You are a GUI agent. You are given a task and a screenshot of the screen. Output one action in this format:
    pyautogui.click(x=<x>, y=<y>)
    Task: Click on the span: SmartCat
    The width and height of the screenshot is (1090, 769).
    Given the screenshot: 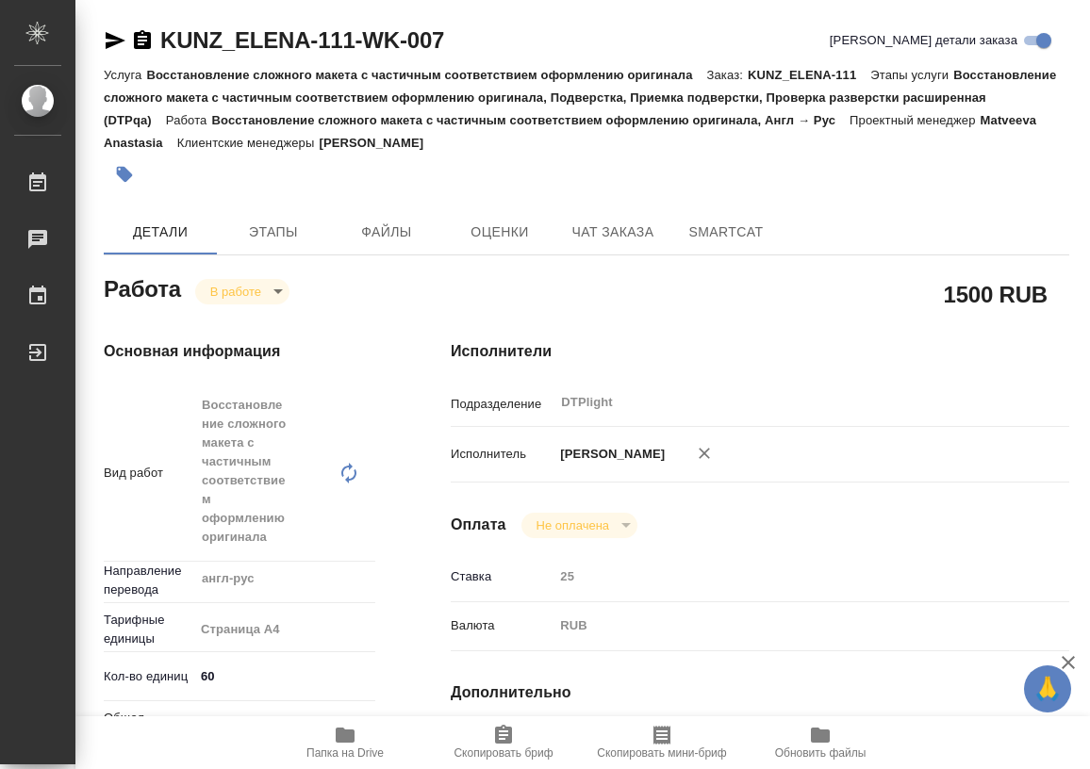 What is the action you would take?
    pyautogui.click(x=726, y=232)
    